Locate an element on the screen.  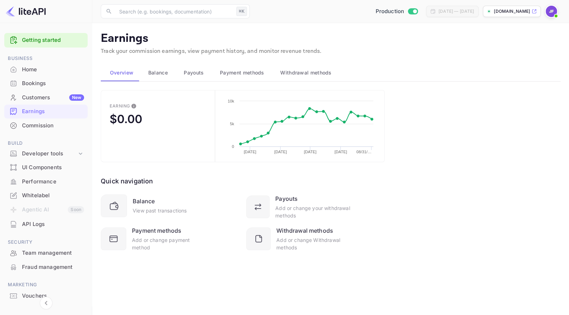
p: Earnings is located at coordinates (331, 39).